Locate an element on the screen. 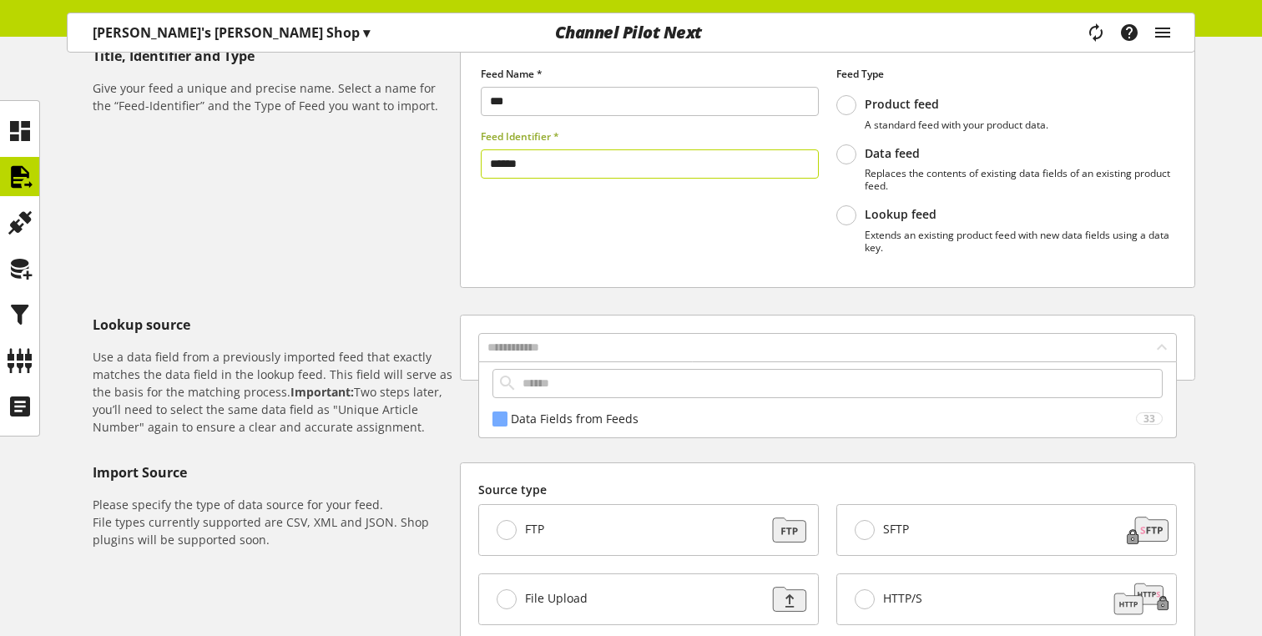 Image resolution: width=1262 pixels, height=636 pixels. h5: Title, Identifier and Type is located at coordinates (273, 56).